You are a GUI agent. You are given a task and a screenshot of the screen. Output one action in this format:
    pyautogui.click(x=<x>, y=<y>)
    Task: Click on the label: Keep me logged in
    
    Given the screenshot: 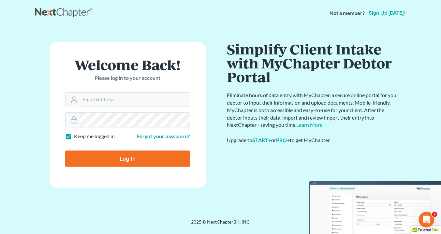 What is the action you would take?
    pyautogui.click(x=94, y=136)
    